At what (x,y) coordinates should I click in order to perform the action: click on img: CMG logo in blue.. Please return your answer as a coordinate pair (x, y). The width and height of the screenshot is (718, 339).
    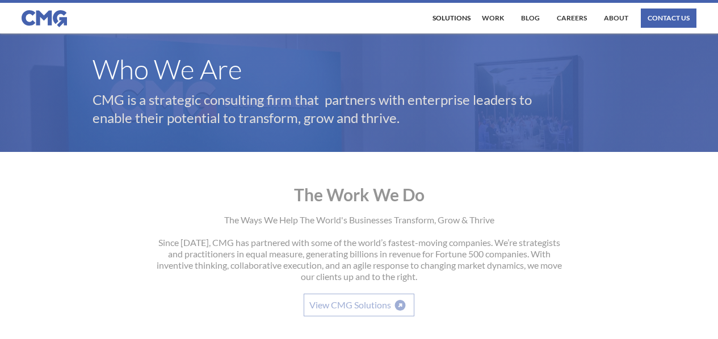
    Looking at the image, I should click on (44, 19).